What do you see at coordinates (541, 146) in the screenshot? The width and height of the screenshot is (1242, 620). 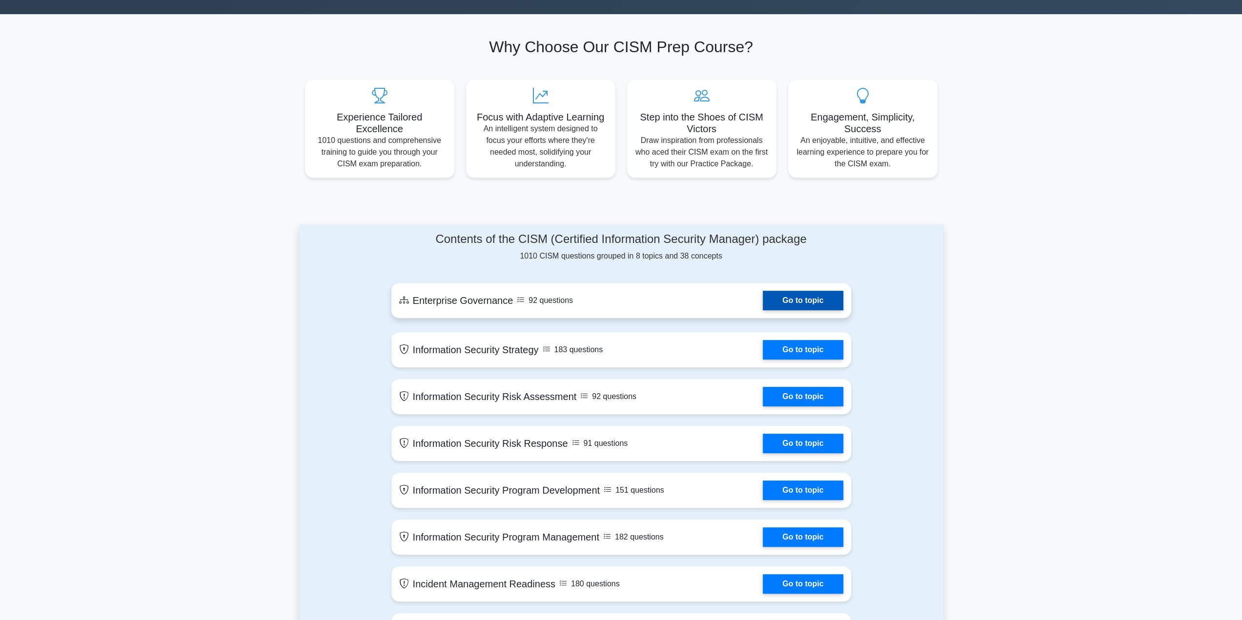 I see `p: An intelligent system designed to focus your efforts where they're needed most, solidifying your ...` at bounding box center [541, 146].